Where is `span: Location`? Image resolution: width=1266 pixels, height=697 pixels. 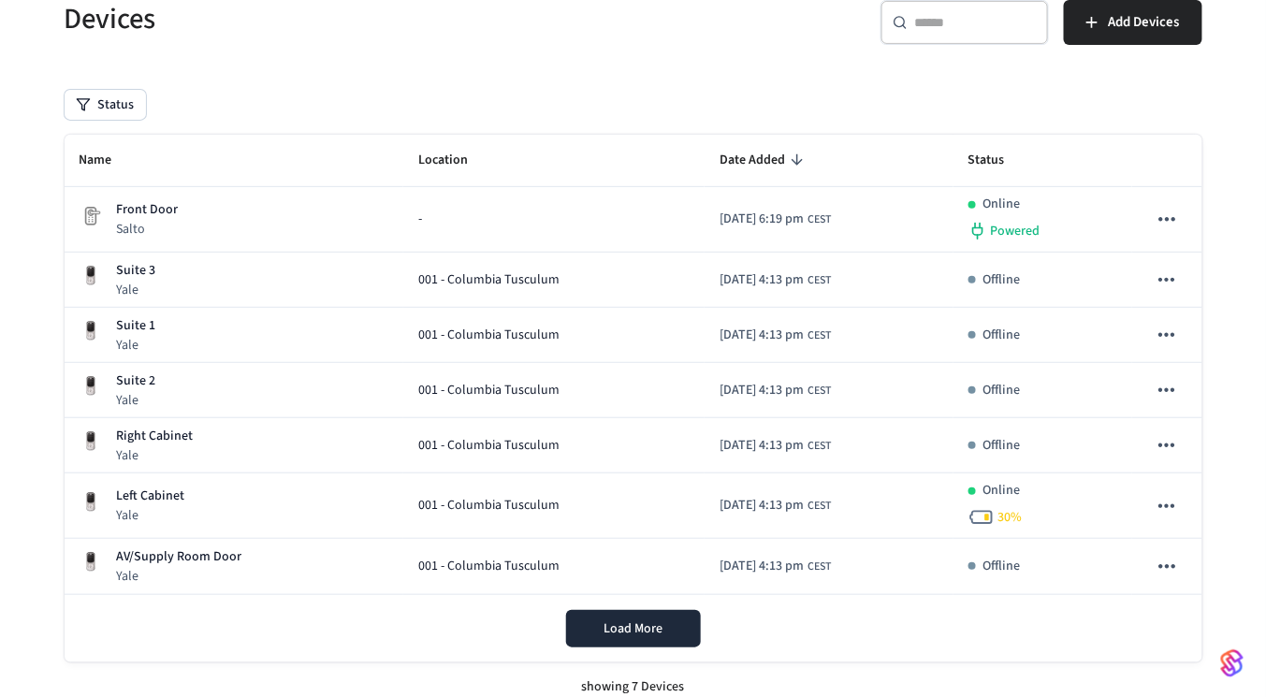
span: Location is located at coordinates (455, 160).